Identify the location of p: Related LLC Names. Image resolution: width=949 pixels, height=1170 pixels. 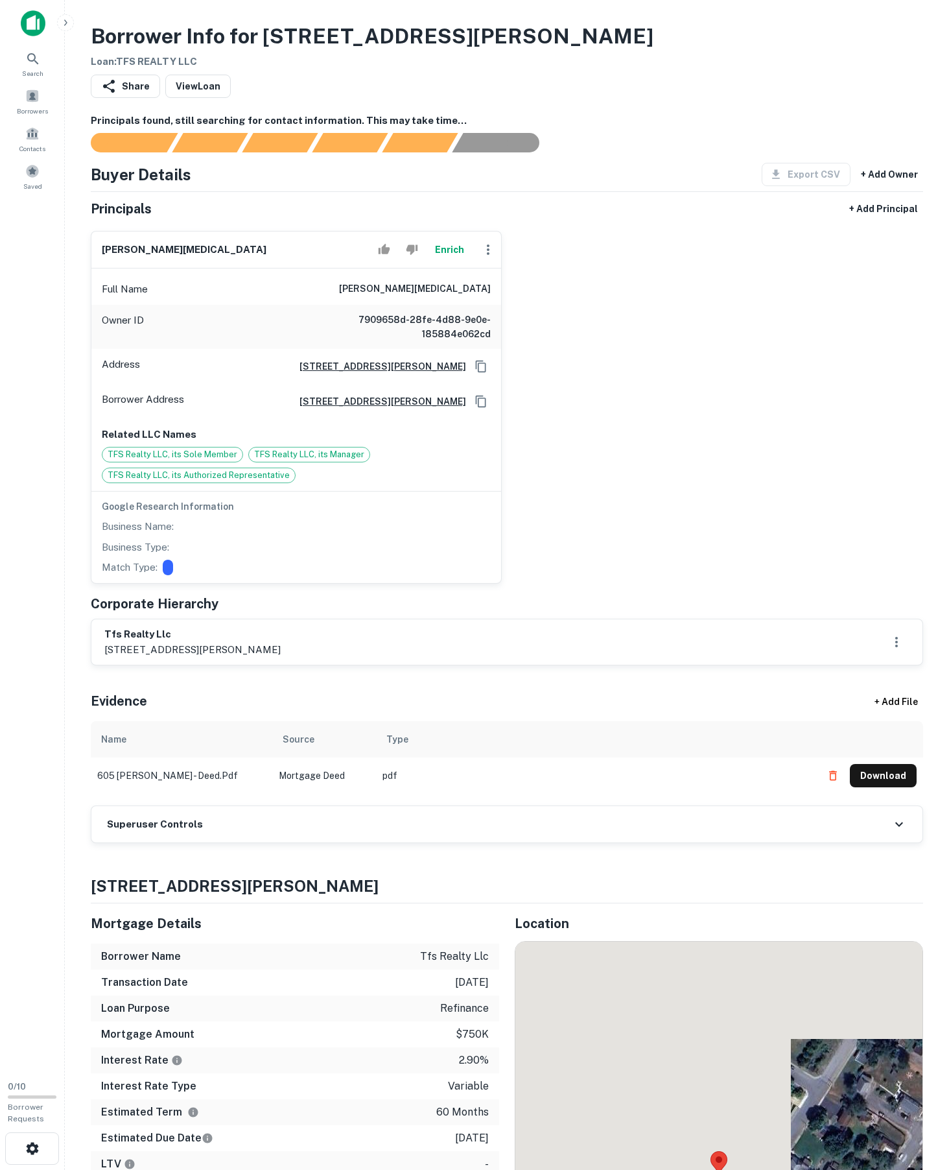
(296, 434).